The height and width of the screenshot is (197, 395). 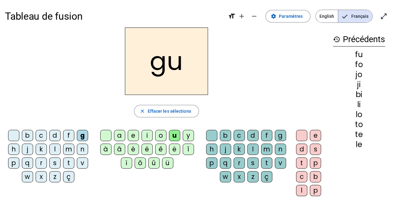 I want to click on mat-button-toggle-group: Language selection, so click(x=344, y=16).